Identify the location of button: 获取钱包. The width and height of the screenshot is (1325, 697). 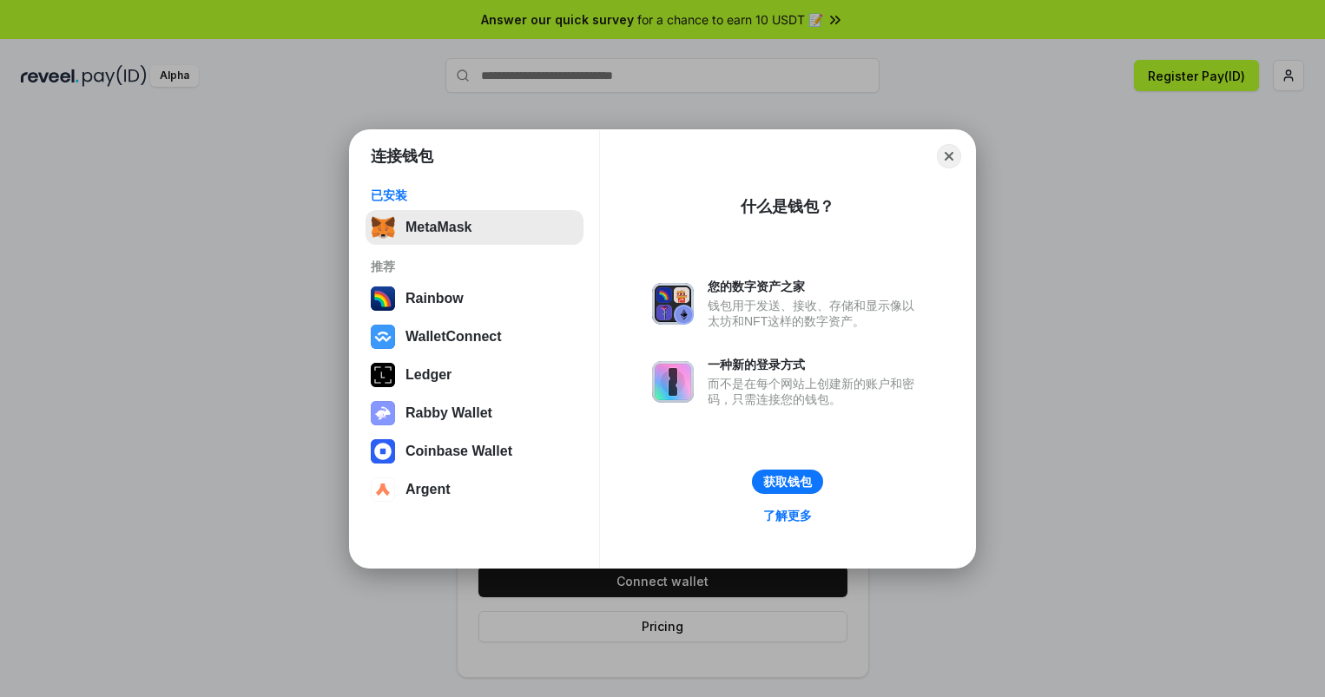
(787, 482).